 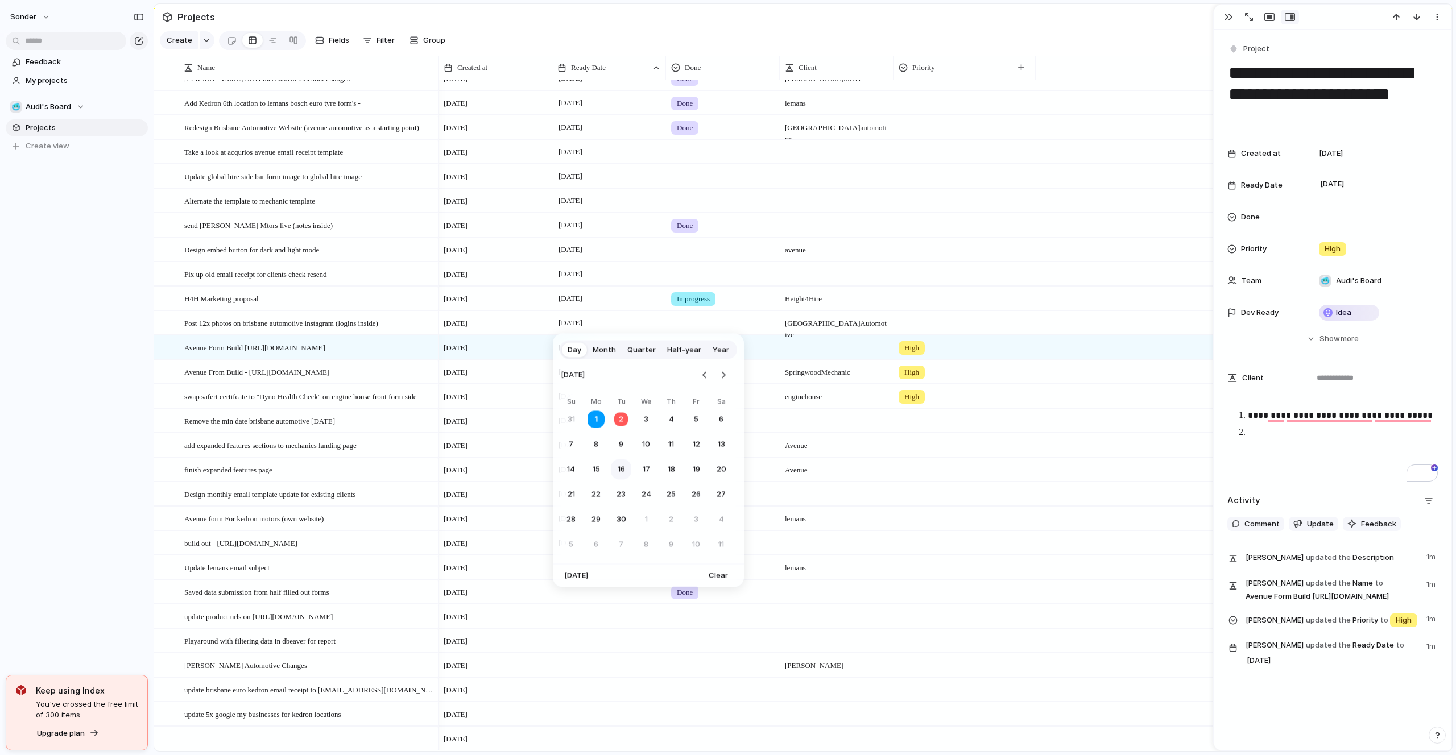 What do you see at coordinates (571, 420) in the screenshot?
I see `button: Sunday, August 31st, 2025` at bounding box center [571, 420].